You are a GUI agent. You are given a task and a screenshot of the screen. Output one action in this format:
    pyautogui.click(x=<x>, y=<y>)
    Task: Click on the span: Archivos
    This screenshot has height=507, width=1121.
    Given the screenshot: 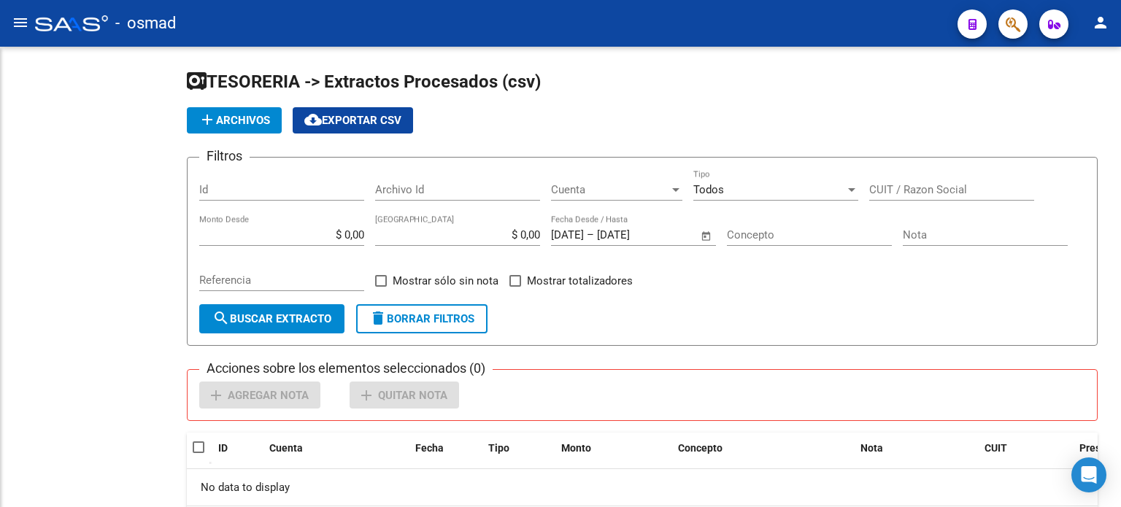 What is the action you would take?
    pyautogui.click(x=234, y=120)
    